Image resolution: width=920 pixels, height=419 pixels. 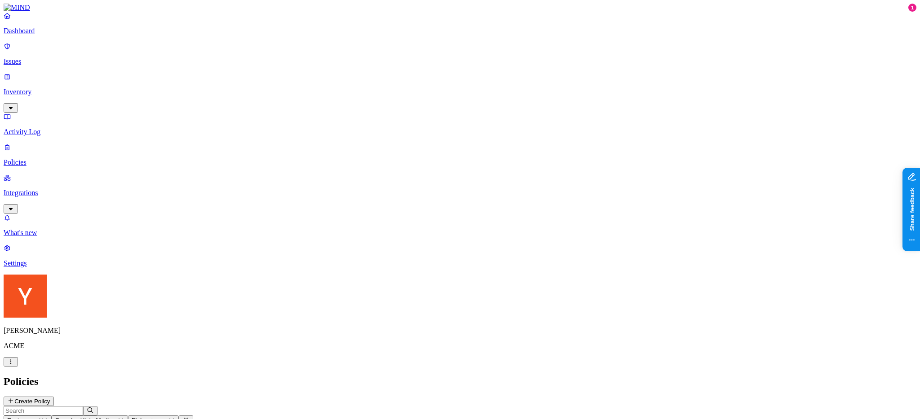 I want to click on img: MIND, so click(x=17, y=8).